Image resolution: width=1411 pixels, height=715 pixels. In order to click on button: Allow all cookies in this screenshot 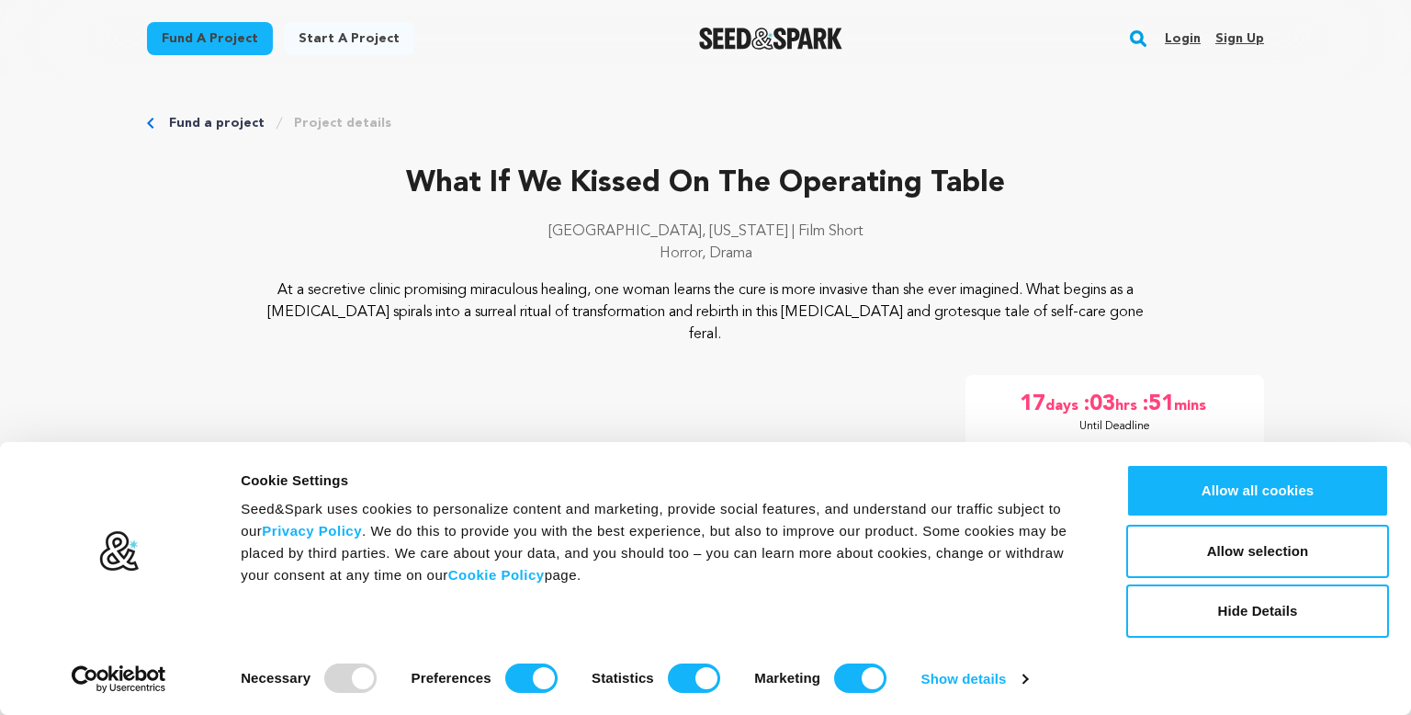, I will do `click(1258, 491)`.